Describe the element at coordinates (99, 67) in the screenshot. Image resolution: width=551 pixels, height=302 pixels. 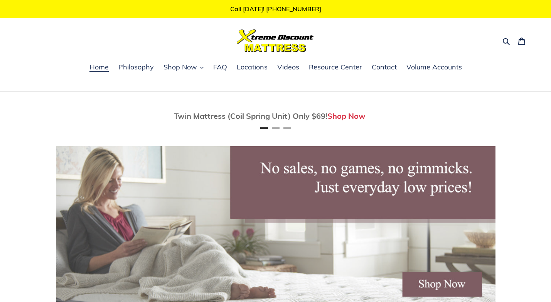
I see `span: Home` at that location.